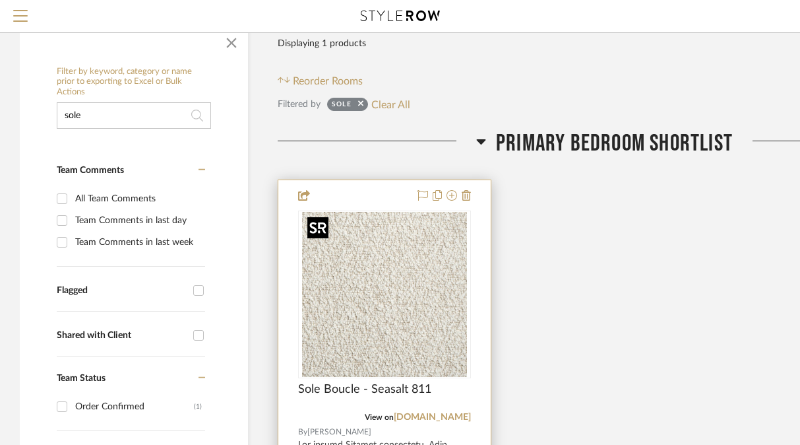 This screenshot has height=445, width=800. What do you see at coordinates (365, 389) in the screenshot?
I see `span: Sole Boucle - Seasalt 811` at bounding box center [365, 389].